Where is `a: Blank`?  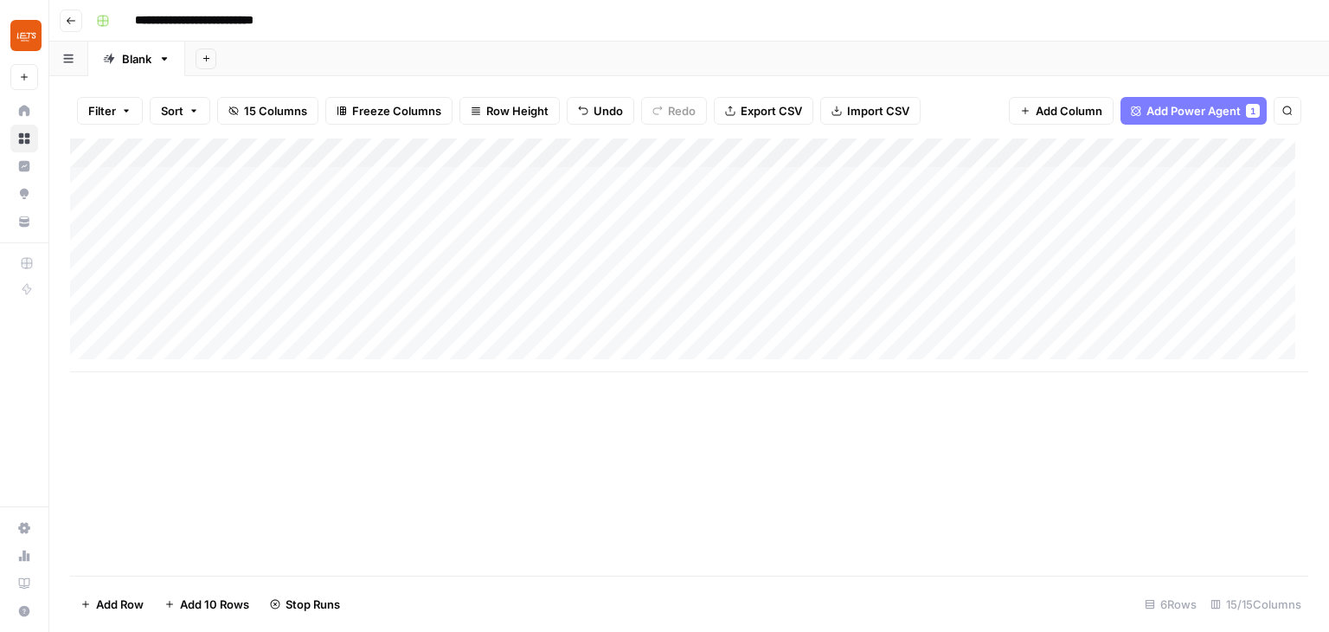 a: Blank is located at coordinates (137, 59).